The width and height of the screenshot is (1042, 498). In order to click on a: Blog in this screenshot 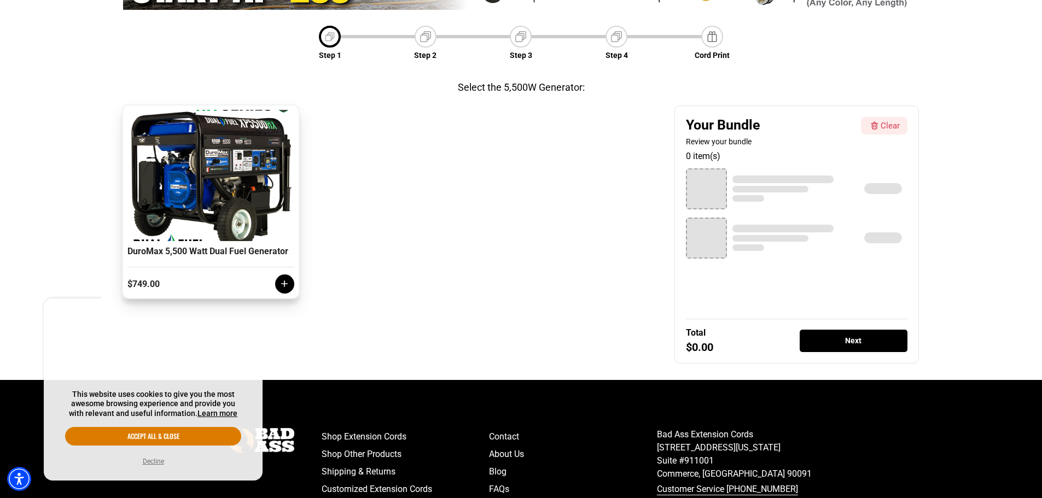, I will do `click(573, 472)`.